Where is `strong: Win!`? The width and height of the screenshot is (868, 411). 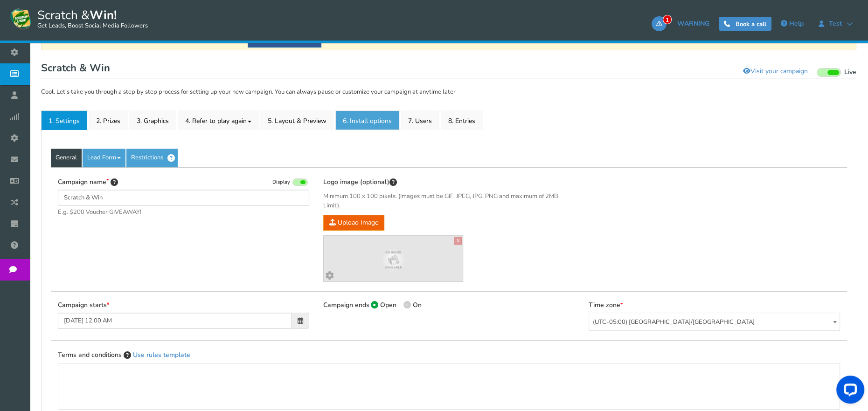
strong: Win! is located at coordinates (103, 15).